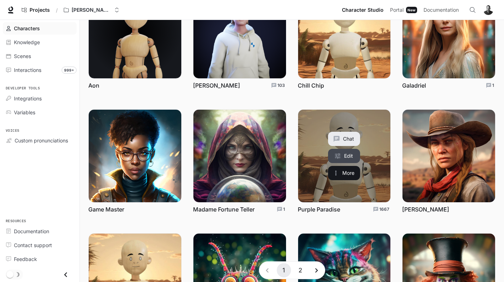  What do you see at coordinates (411, 10) in the screenshot?
I see `div: New` at bounding box center [411, 10].